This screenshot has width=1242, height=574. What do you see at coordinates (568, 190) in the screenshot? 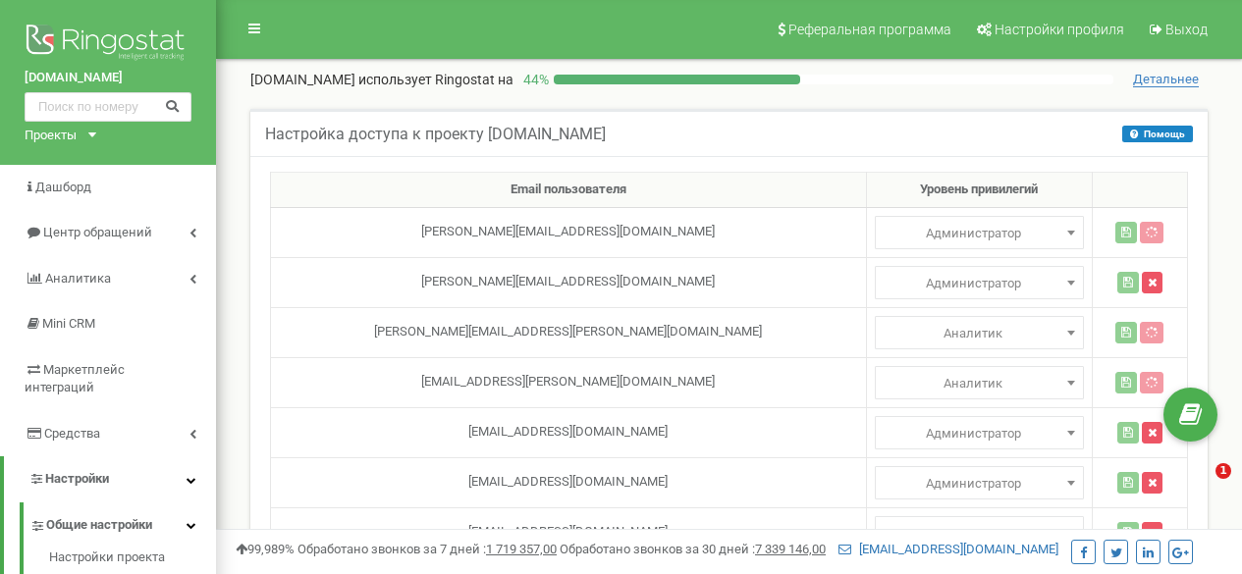
I see `th: Email пользователя` at bounding box center [568, 190].